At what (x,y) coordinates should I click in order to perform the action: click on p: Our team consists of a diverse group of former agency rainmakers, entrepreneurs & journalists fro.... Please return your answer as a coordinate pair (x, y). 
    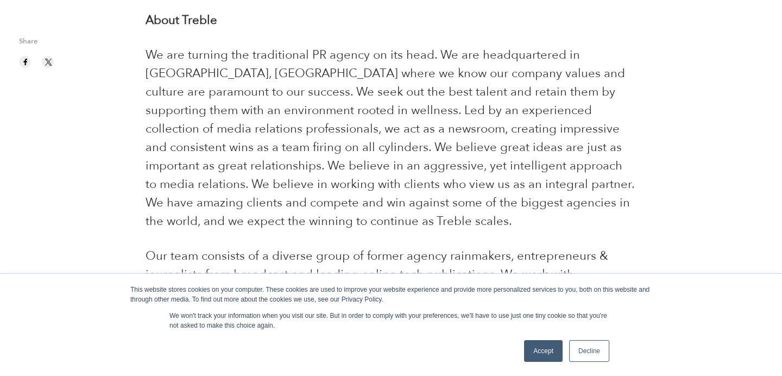
    Looking at the image, I should click on (391, 302).